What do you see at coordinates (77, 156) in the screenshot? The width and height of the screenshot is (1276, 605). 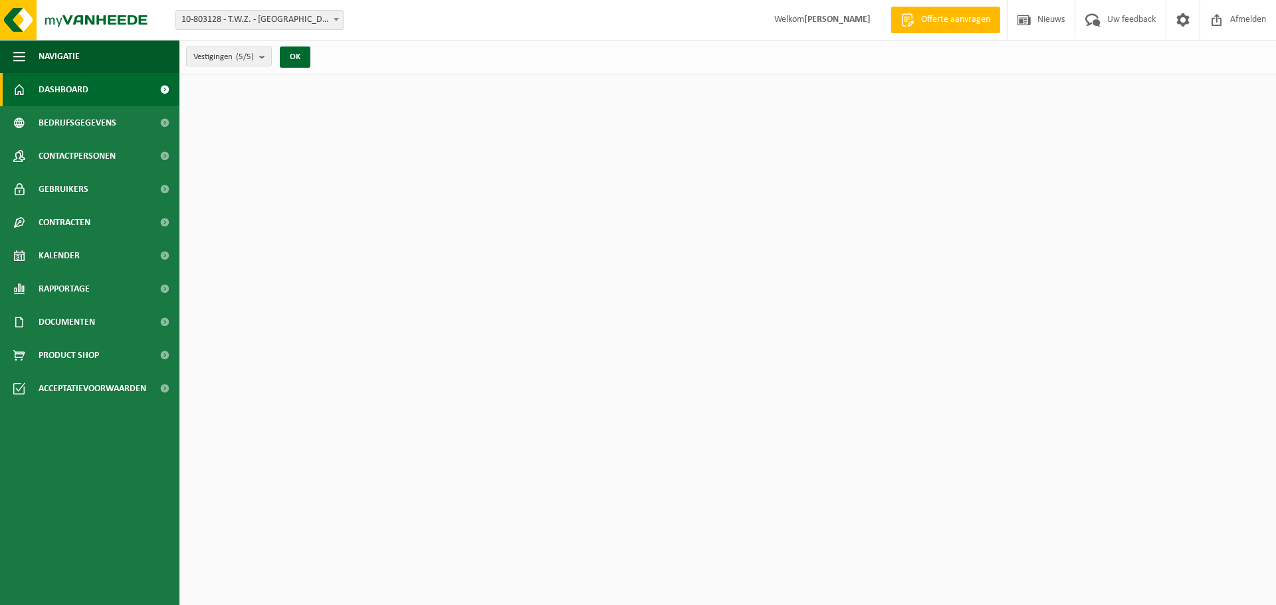 I see `span: Contactpersonen` at bounding box center [77, 156].